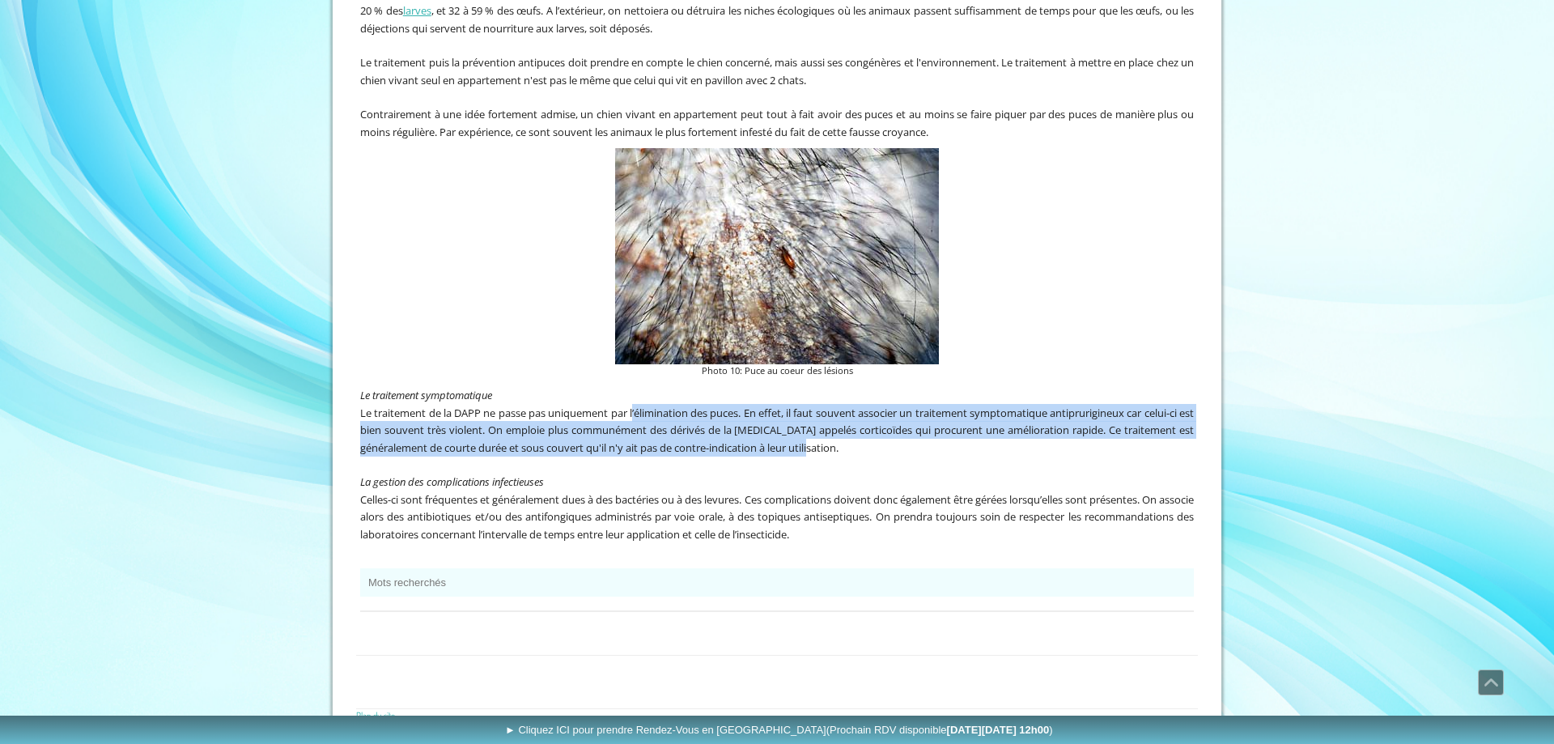 The height and width of the screenshot is (744, 1554). What do you see at coordinates (777, 71) in the screenshot?
I see `span: Le traitement puis la prévention antipuces doit prendre en compte le chien concerné, mais aussi s...` at bounding box center [777, 71].